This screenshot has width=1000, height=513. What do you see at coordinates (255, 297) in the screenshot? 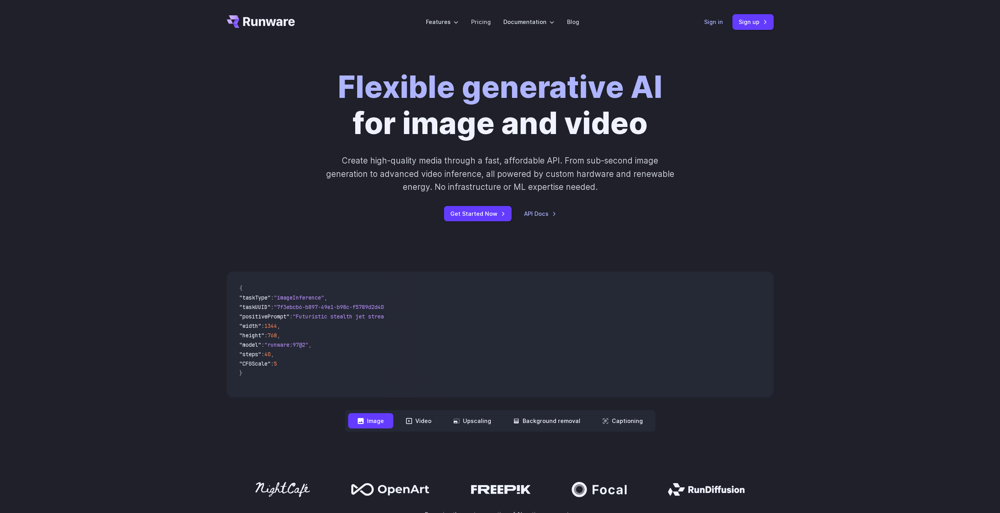
I see `span: "taskType"` at bounding box center [255, 297].